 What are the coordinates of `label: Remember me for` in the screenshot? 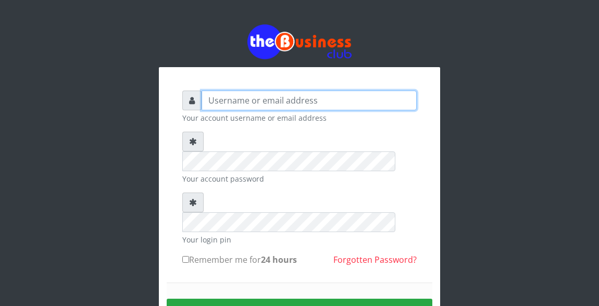 It's located at (240, 260).